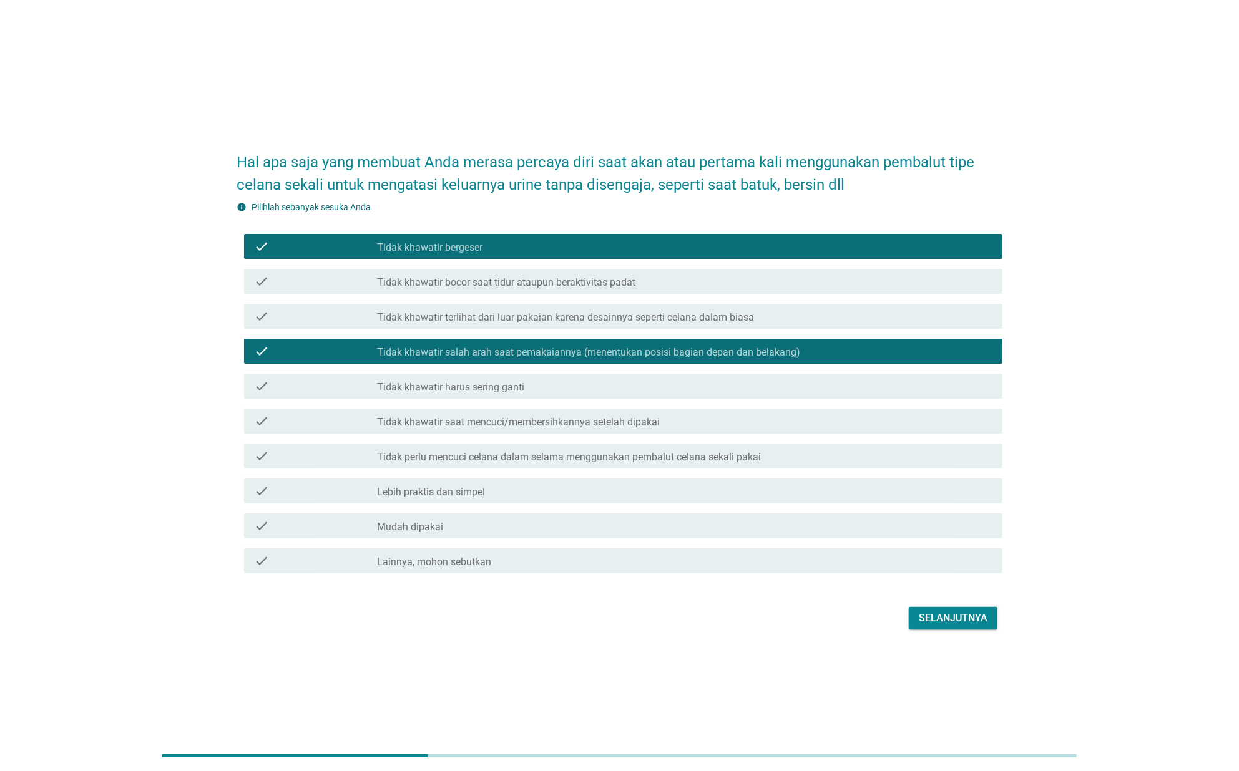 Image resolution: width=1239 pixels, height=771 pixels. What do you see at coordinates (434, 562) in the screenshot?
I see `label: Lainnya, mohon sebutkan` at bounding box center [434, 562].